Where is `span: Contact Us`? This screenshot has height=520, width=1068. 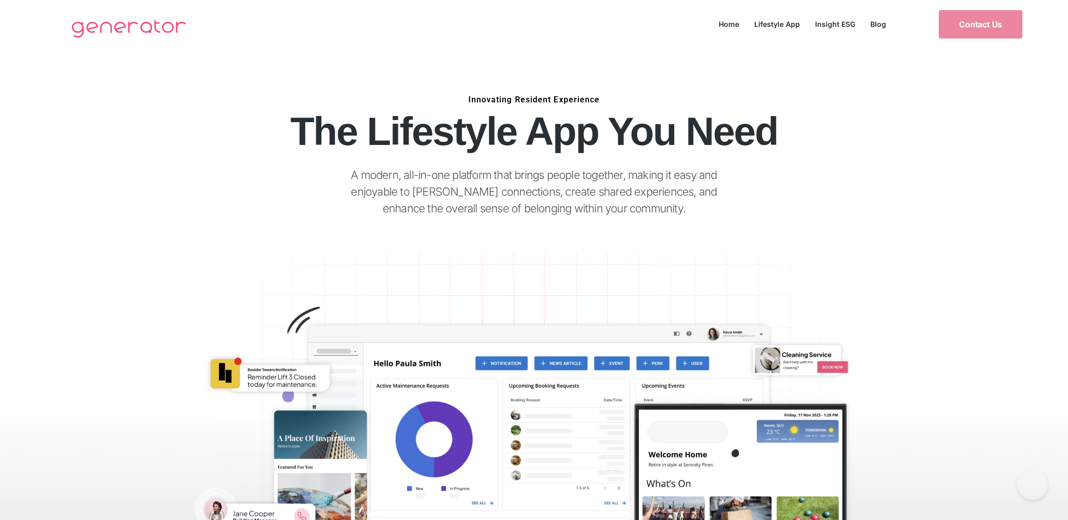 span: Contact Us is located at coordinates (981, 24).